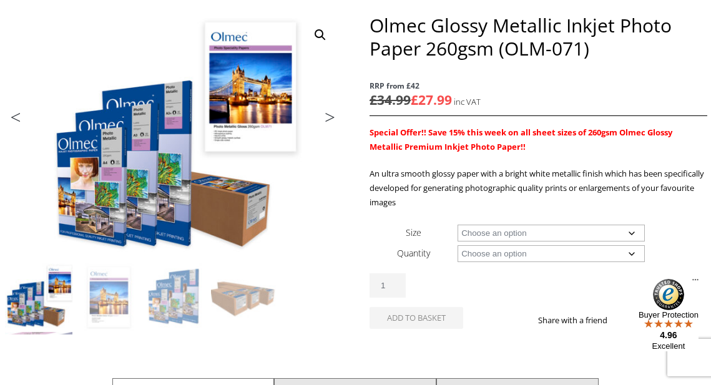 The image size is (711, 385). What do you see at coordinates (669, 315) in the screenshot?
I see `p: Buyer Protection` at bounding box center [669, 315].